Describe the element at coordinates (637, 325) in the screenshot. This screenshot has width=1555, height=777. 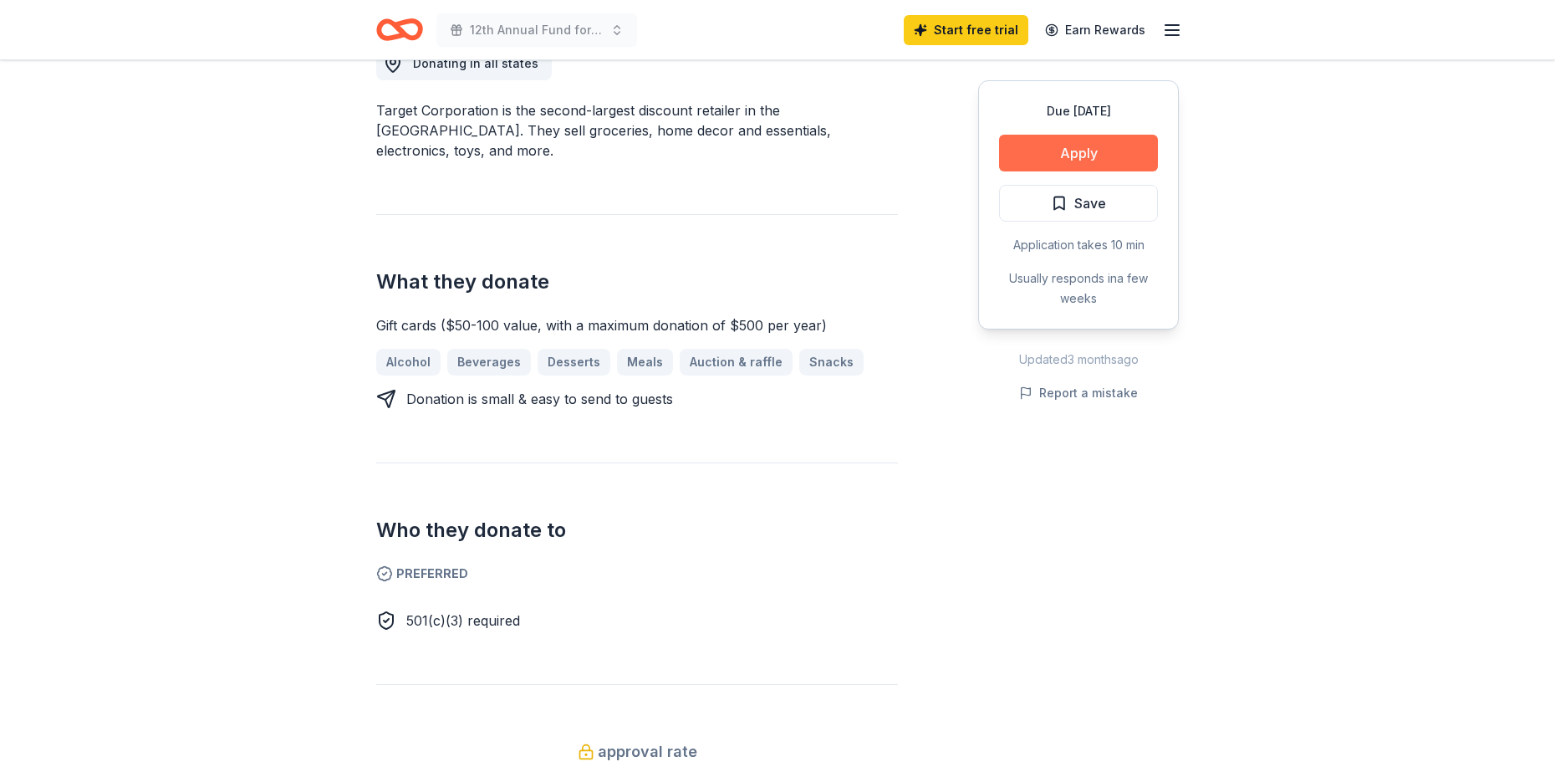
I see `div: Gift cards ($50-100 value, with a maximum donation of $500 per year)` at that location.